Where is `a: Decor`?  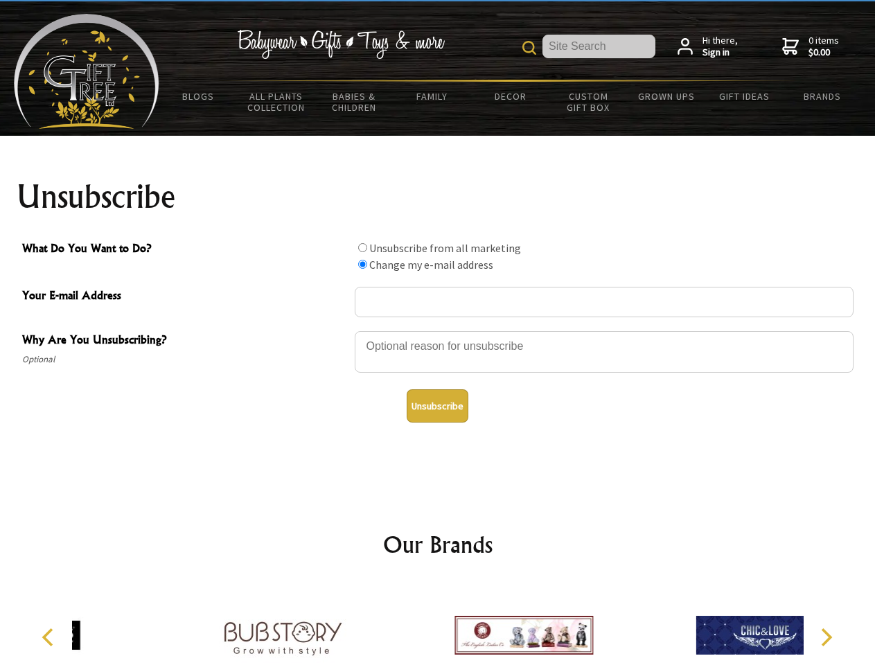
a: Decor is located at coordinates (510, 96).